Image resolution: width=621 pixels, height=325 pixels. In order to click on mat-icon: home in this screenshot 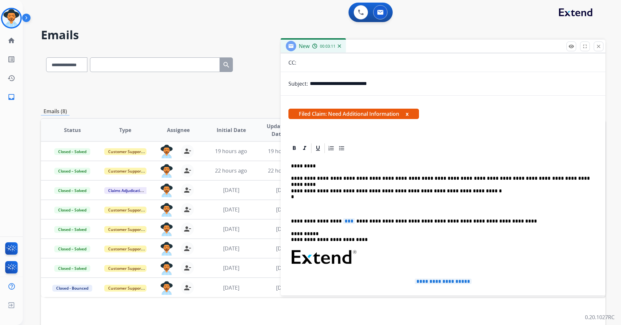, I will do `click(11, 41)`.